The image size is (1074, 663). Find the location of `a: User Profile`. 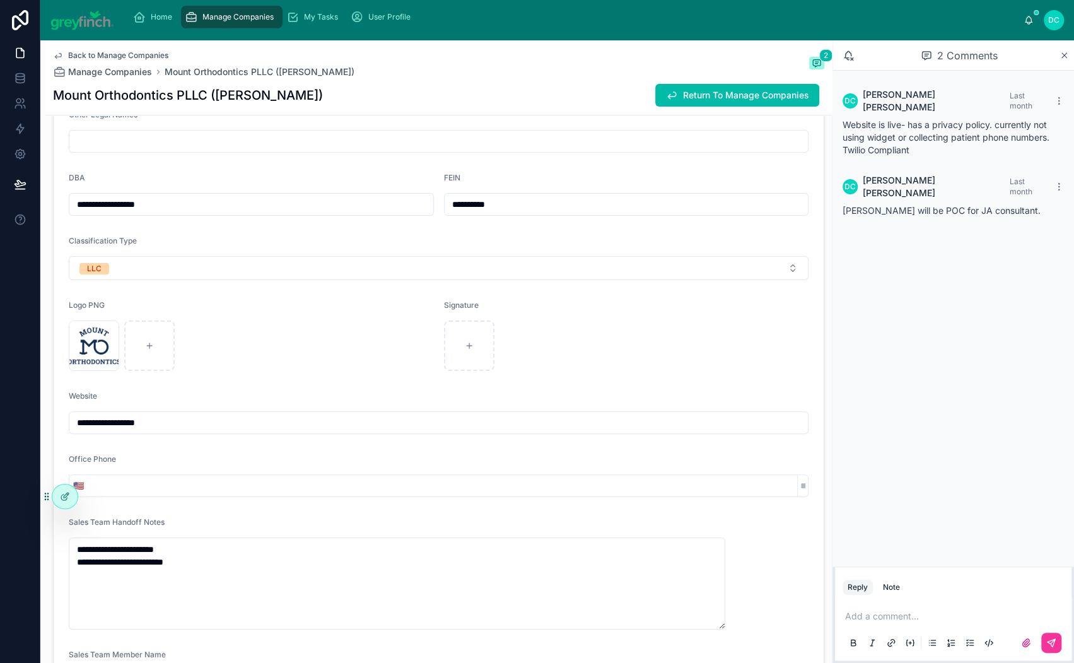

a: User Profile is located at coordinates (383, 17).